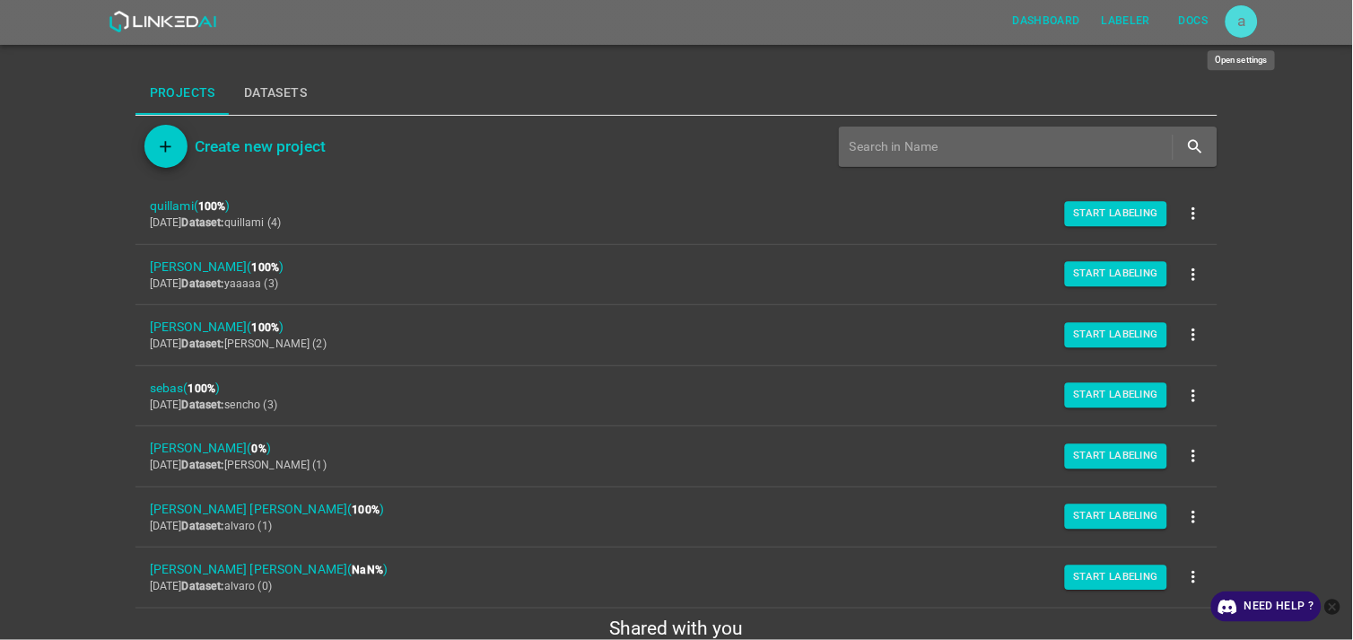 The height and width of the screenshot is (640, 1353). Describe the element at coordinates (1195, 146) in the screenshot. I see `button: search` at that location.